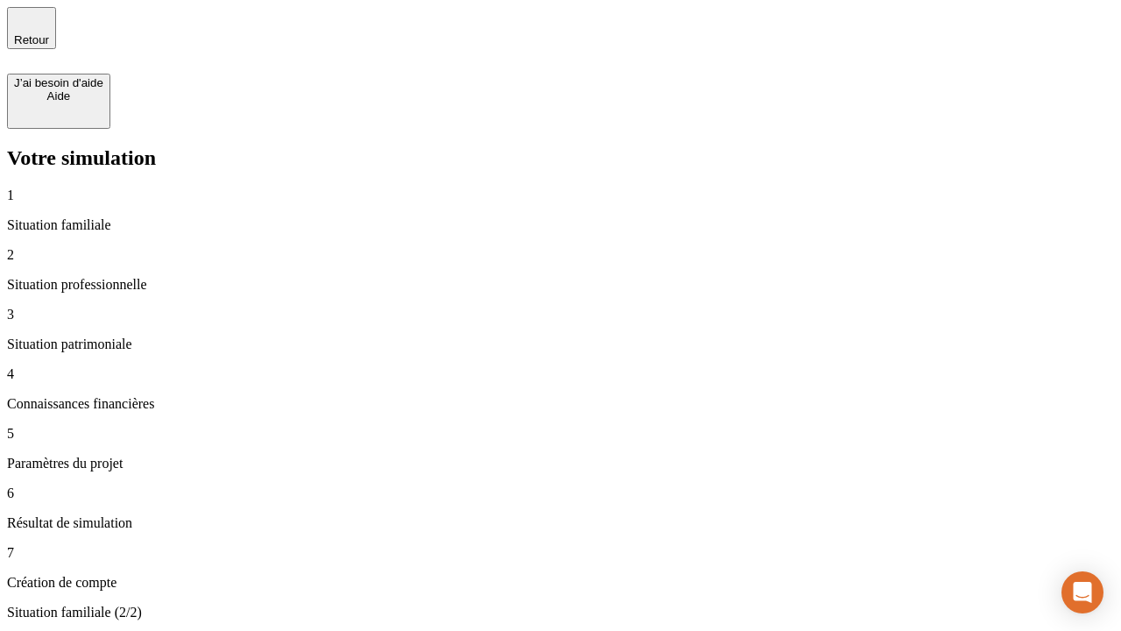 The image size is (1121, 631). What do you see at coordinates (59, 82) in the screenshot?
I see `div: J’ai besoin d'aide` at bounding box center [59, 82].